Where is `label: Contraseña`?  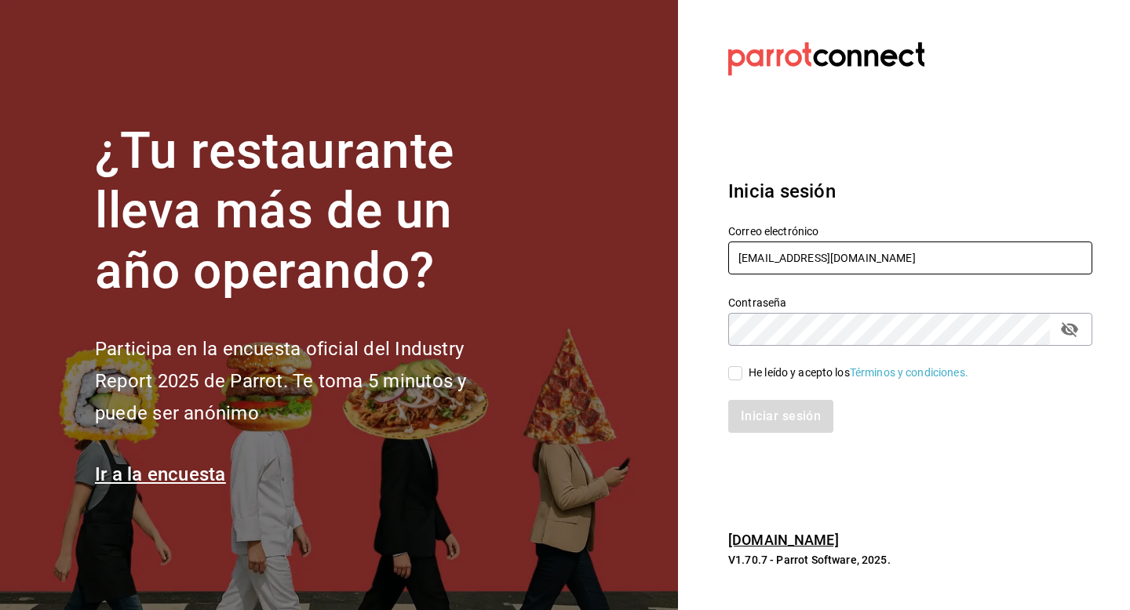
label: Contraseña is located at coordinates (910, 302).